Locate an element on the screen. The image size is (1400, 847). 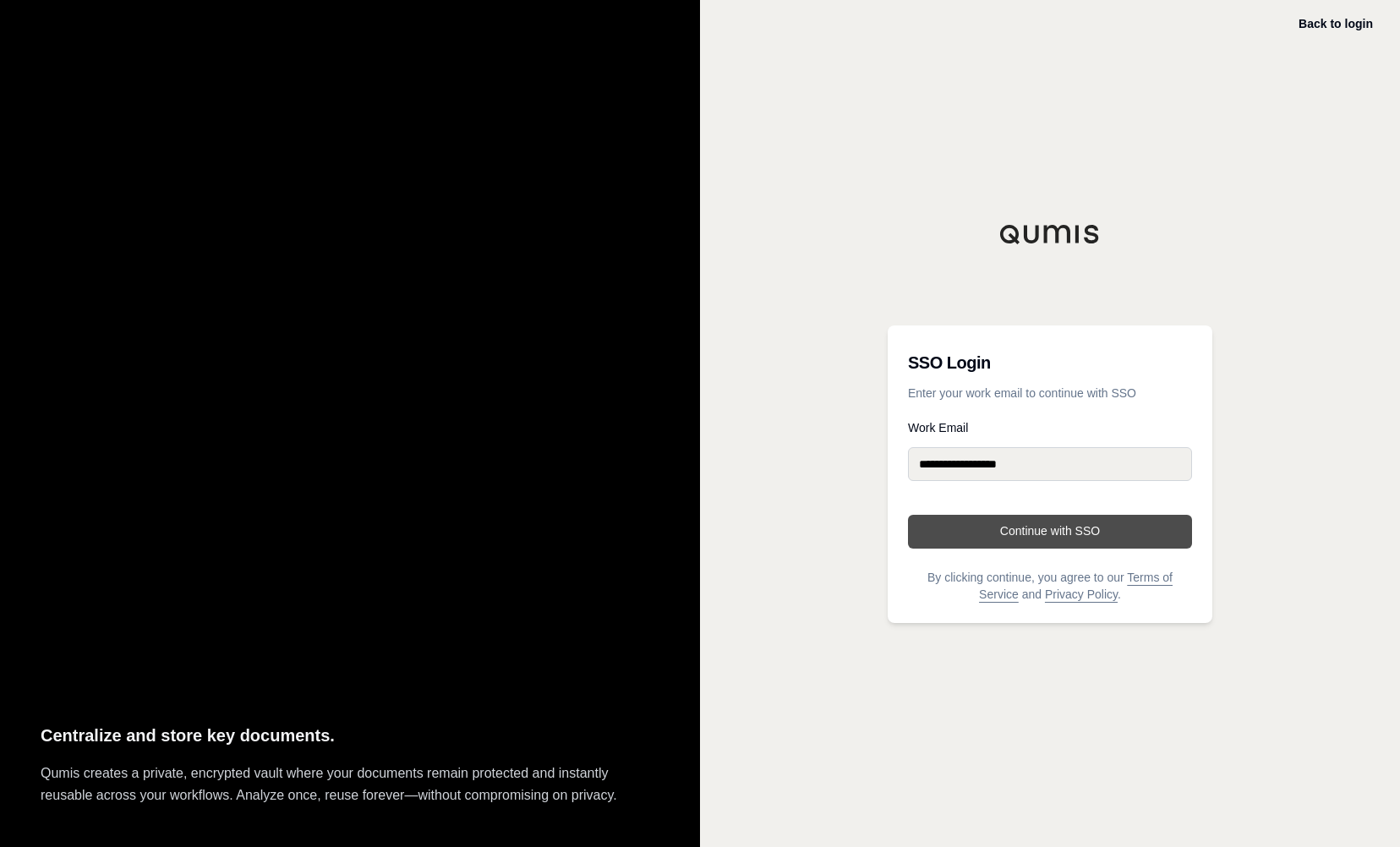
p: By clicking continue, you agree to our and . is located at coordinates (1050, 585).